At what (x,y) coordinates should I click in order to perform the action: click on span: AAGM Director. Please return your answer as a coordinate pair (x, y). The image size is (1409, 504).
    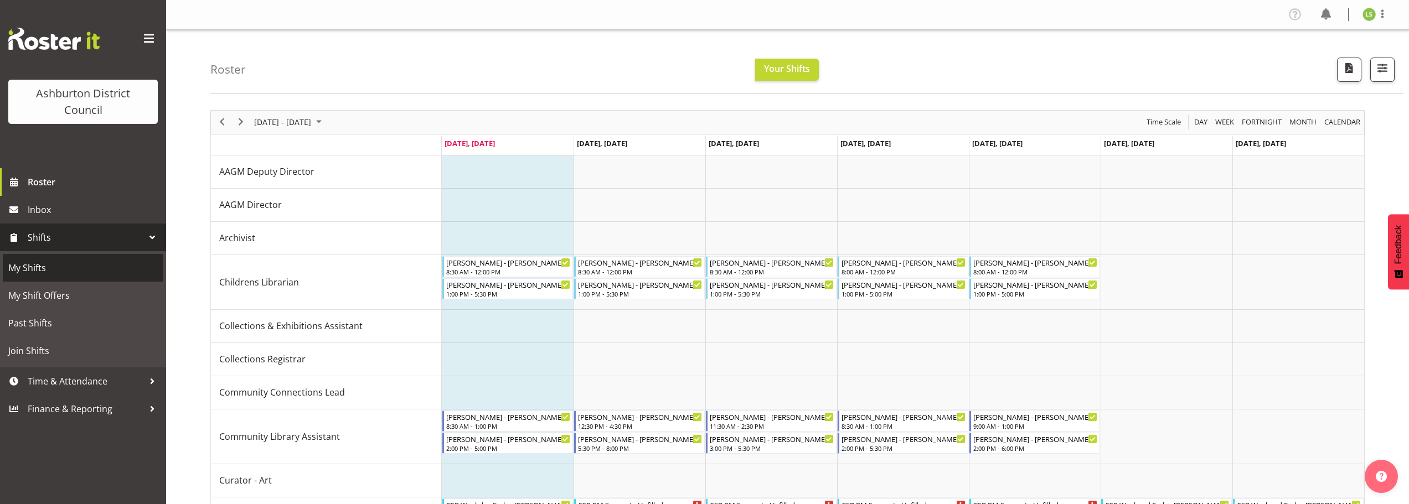
    Looking at the image, I should click on (250, 205).